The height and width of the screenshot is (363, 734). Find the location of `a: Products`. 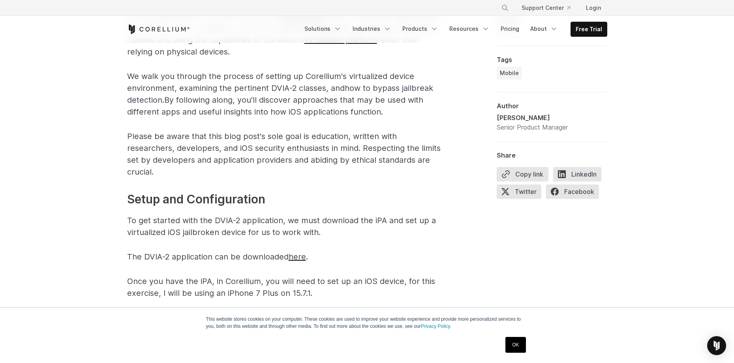

a: Products is located at coordinates (420, 29).